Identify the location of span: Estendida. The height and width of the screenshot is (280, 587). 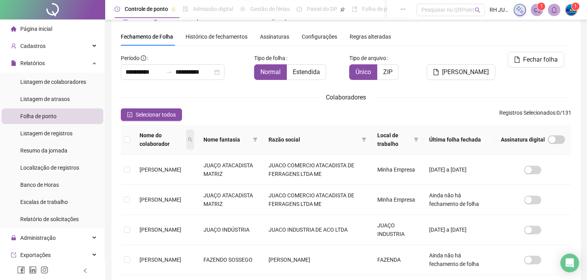
(307, 72).